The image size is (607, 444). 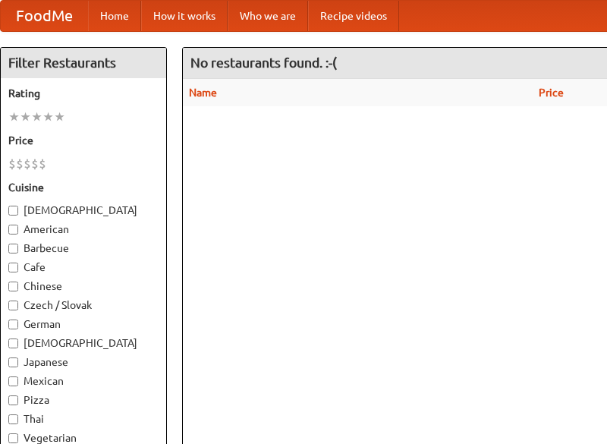 What do you see at coordinates (115, 16) in the screenshot?
I see `a: Home` at bounding box center [115, 16].